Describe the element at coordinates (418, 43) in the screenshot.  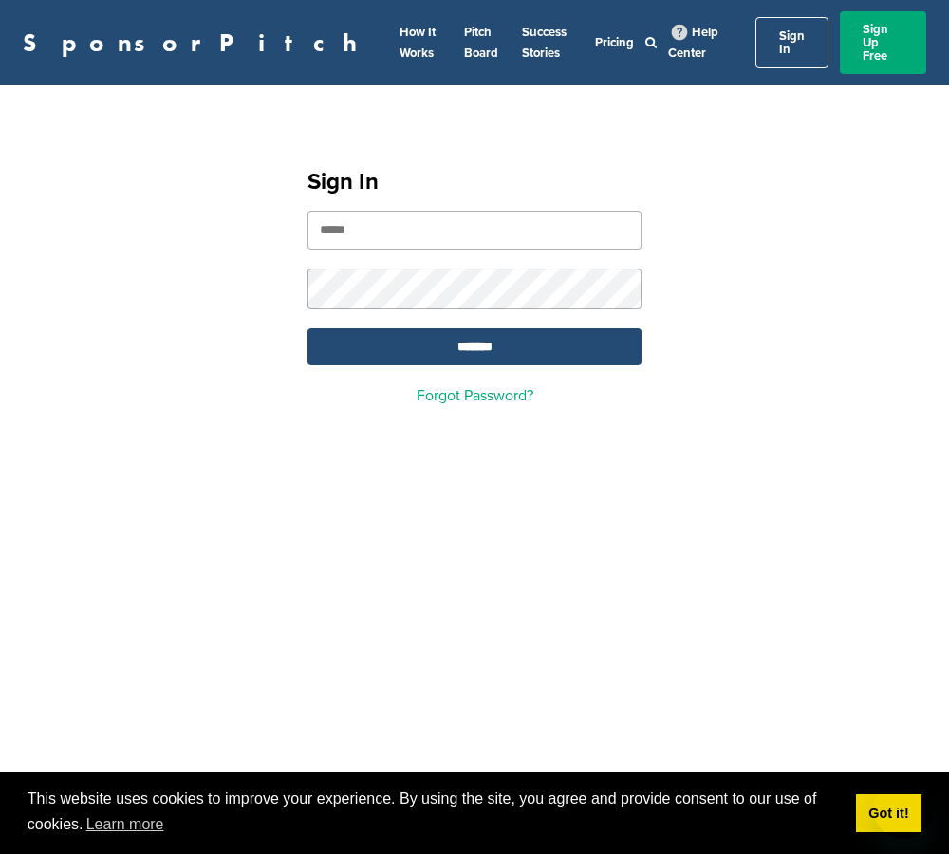
I see `a: How It Works` at that location.